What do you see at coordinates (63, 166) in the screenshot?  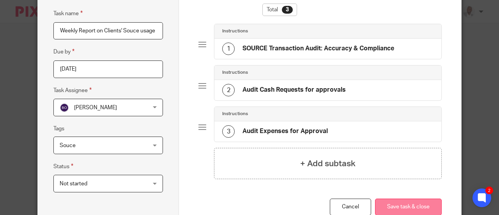 I see `label: Status` at bounding box center [63, 166].